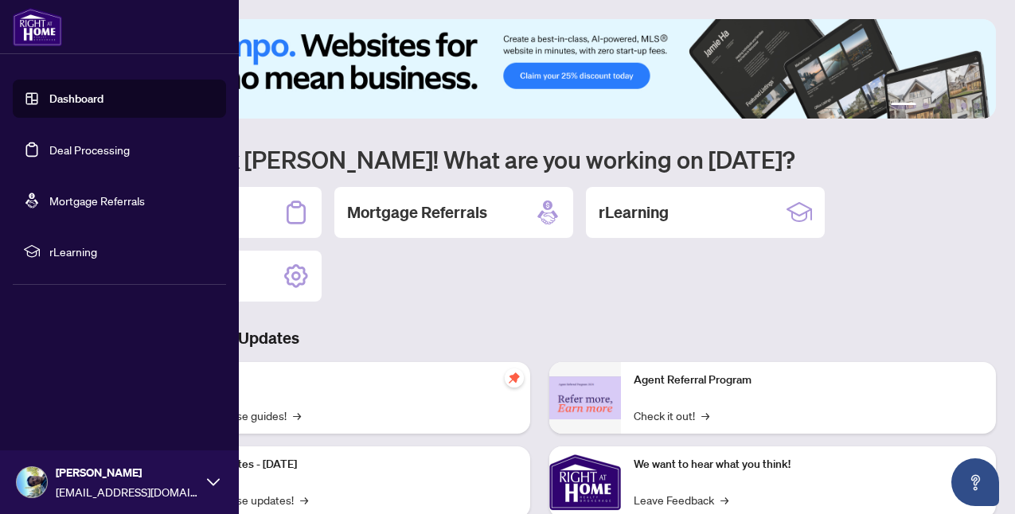 This screenshot has height=514, width=1015. I want to click on button: 3, so click(939, 106).